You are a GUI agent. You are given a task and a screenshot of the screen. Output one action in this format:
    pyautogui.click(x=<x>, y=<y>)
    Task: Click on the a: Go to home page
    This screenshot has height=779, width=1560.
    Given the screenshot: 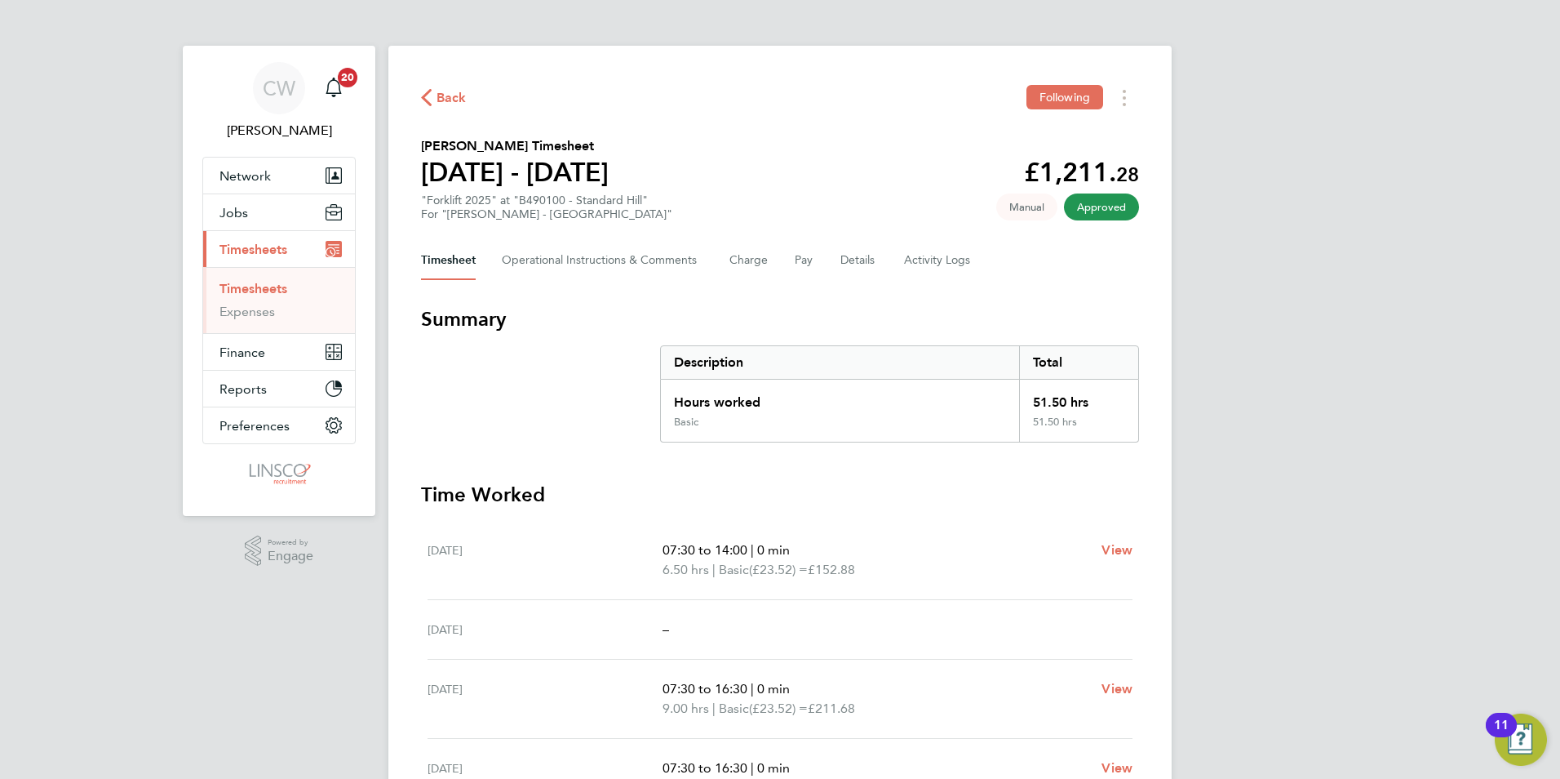 What is the action you would take?
    pyautogui.click(x=279, y=473)
    